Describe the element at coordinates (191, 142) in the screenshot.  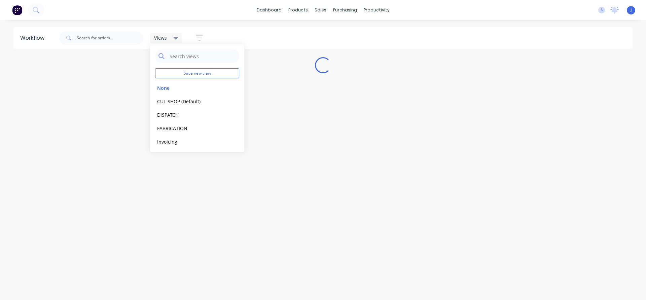
I see `button: Invoicing` at that location.